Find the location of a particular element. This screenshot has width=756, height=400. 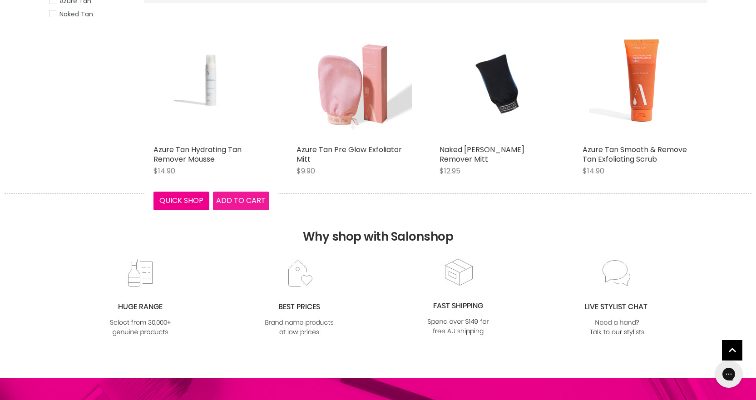

img: Azure Tan Pre Glow Exfoliator Mitt is located at coordinates (354, 82).